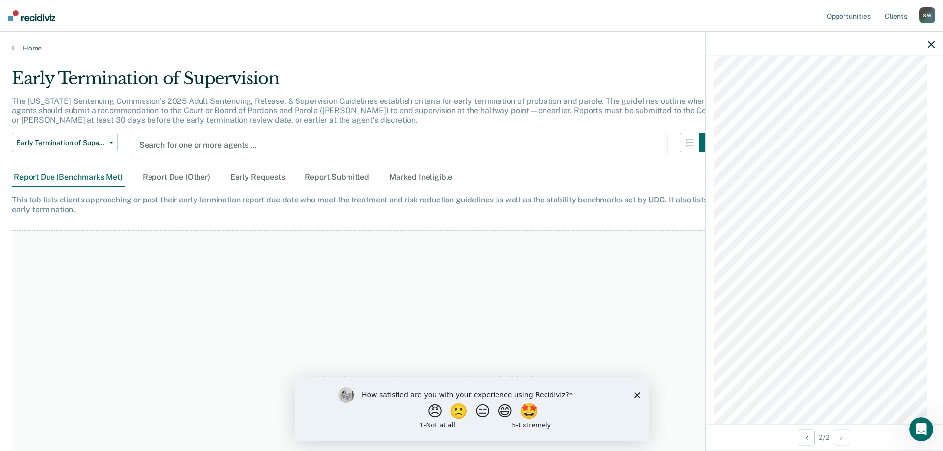  What do you see at coordinates (51, 18) in the screenshot?
I see `img: Profile image for Kim` at bounding box center [51, 18].